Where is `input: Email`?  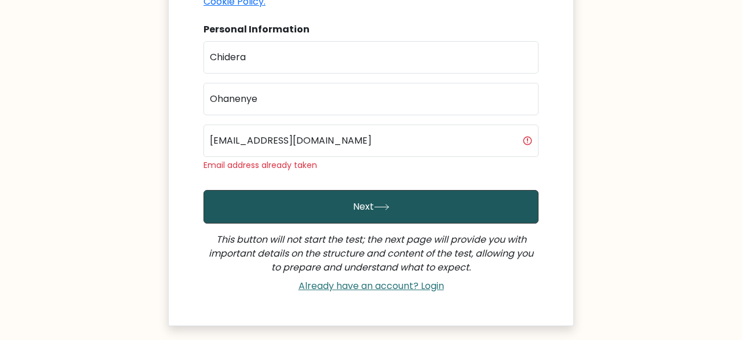 input: Email is located at coordinates (371, 141).